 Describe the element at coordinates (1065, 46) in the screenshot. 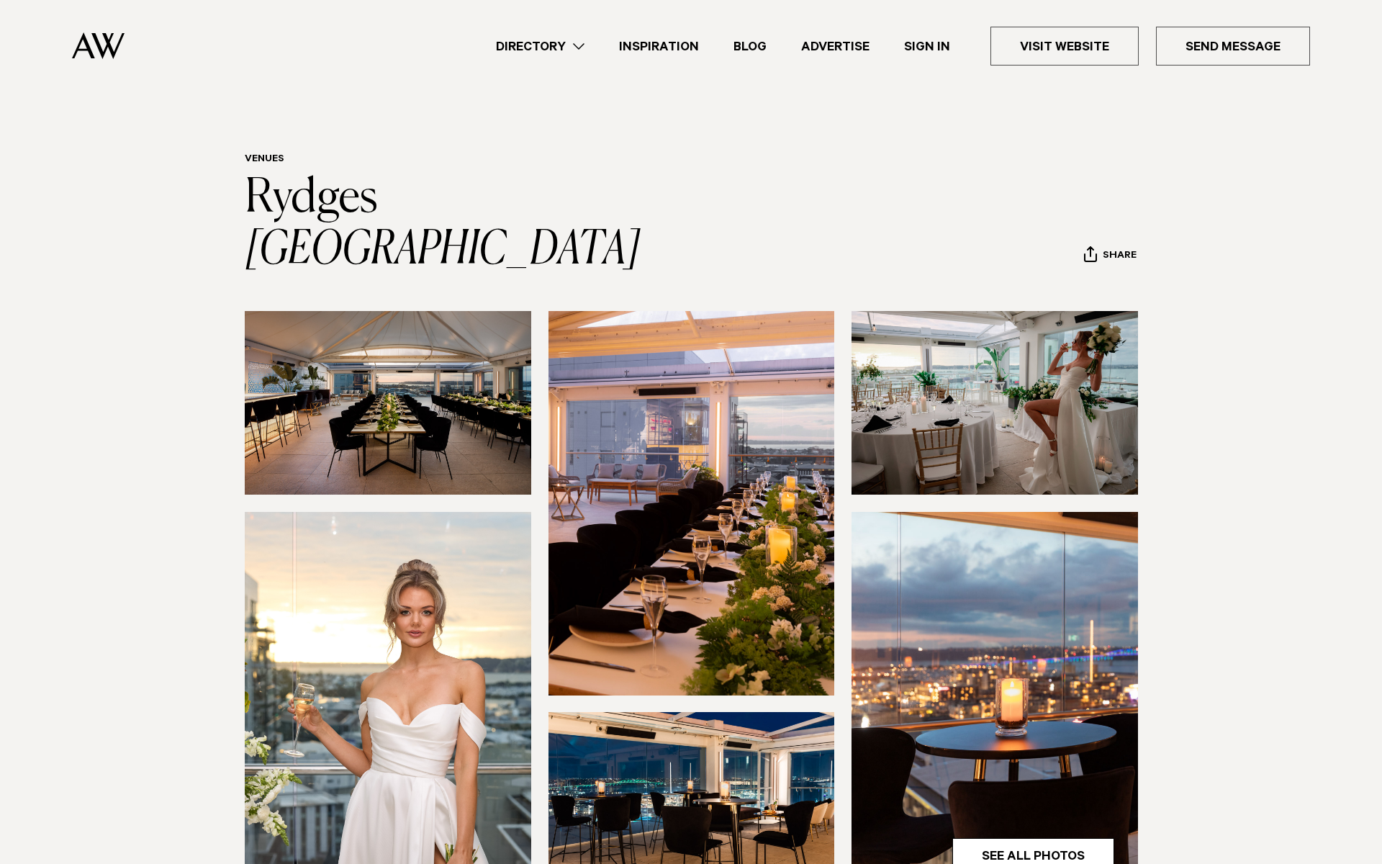

I see `a: Visit Website` at that location.